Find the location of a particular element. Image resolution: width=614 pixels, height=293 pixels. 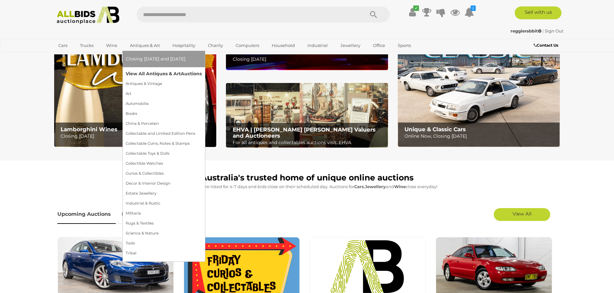

a: Trucks is located at coordinates (87, 45).